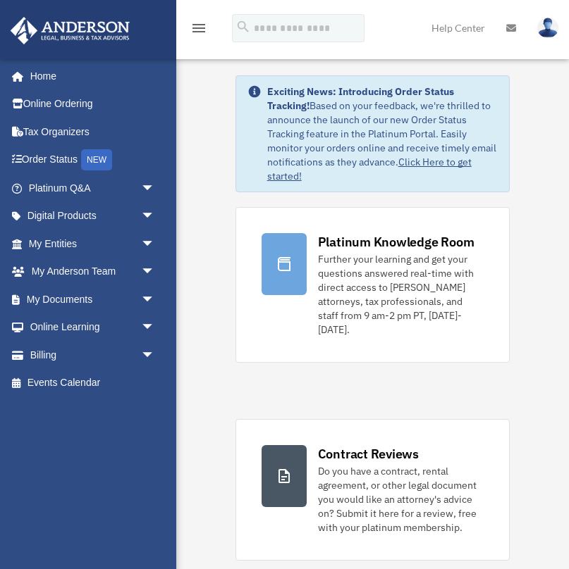 Image resolution: width=569 pixels, height=569 pixels. Describe the element at coordinates (199, 28) in the screenshot. I see `i: menu` at that location.